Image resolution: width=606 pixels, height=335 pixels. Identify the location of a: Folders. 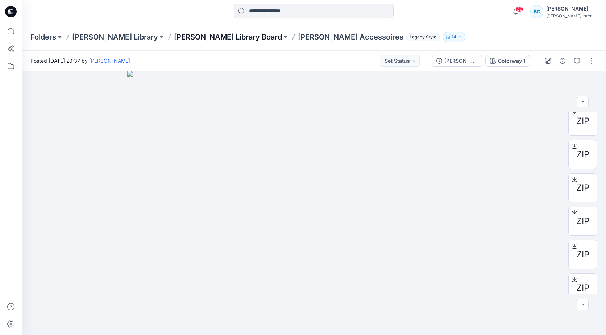
(43, 37).